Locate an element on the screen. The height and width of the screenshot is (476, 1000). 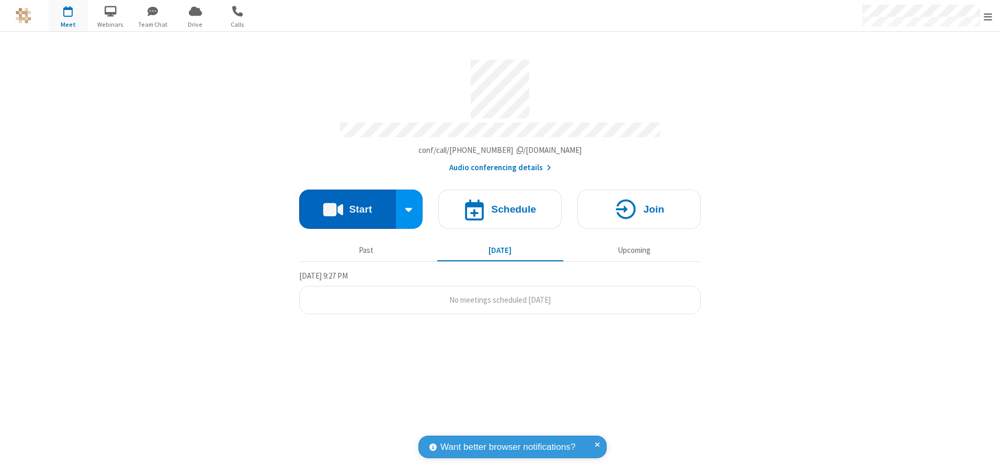
section: Today's Meetings is located at coordinates (500, 292).